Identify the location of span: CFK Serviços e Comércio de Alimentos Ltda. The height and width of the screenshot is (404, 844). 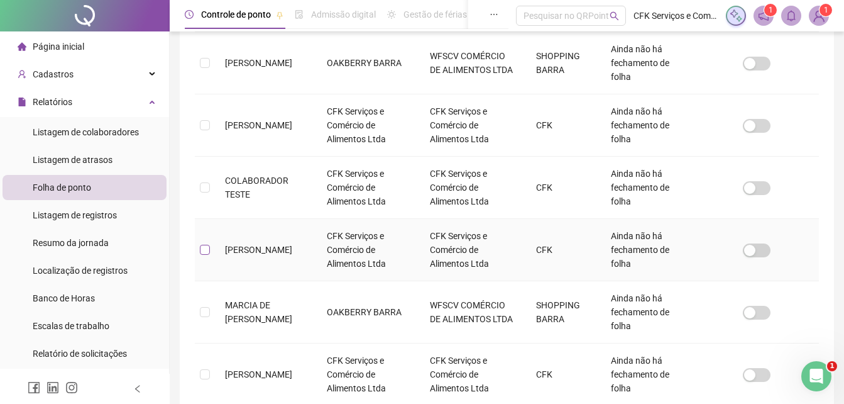
(676, 16).